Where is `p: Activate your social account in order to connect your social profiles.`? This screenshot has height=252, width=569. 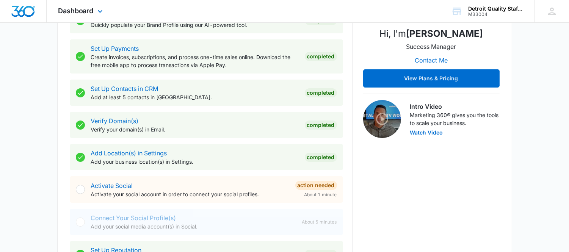 p: Activate your social account in order to connect your social profiles. is located at coordinates (190, 194).